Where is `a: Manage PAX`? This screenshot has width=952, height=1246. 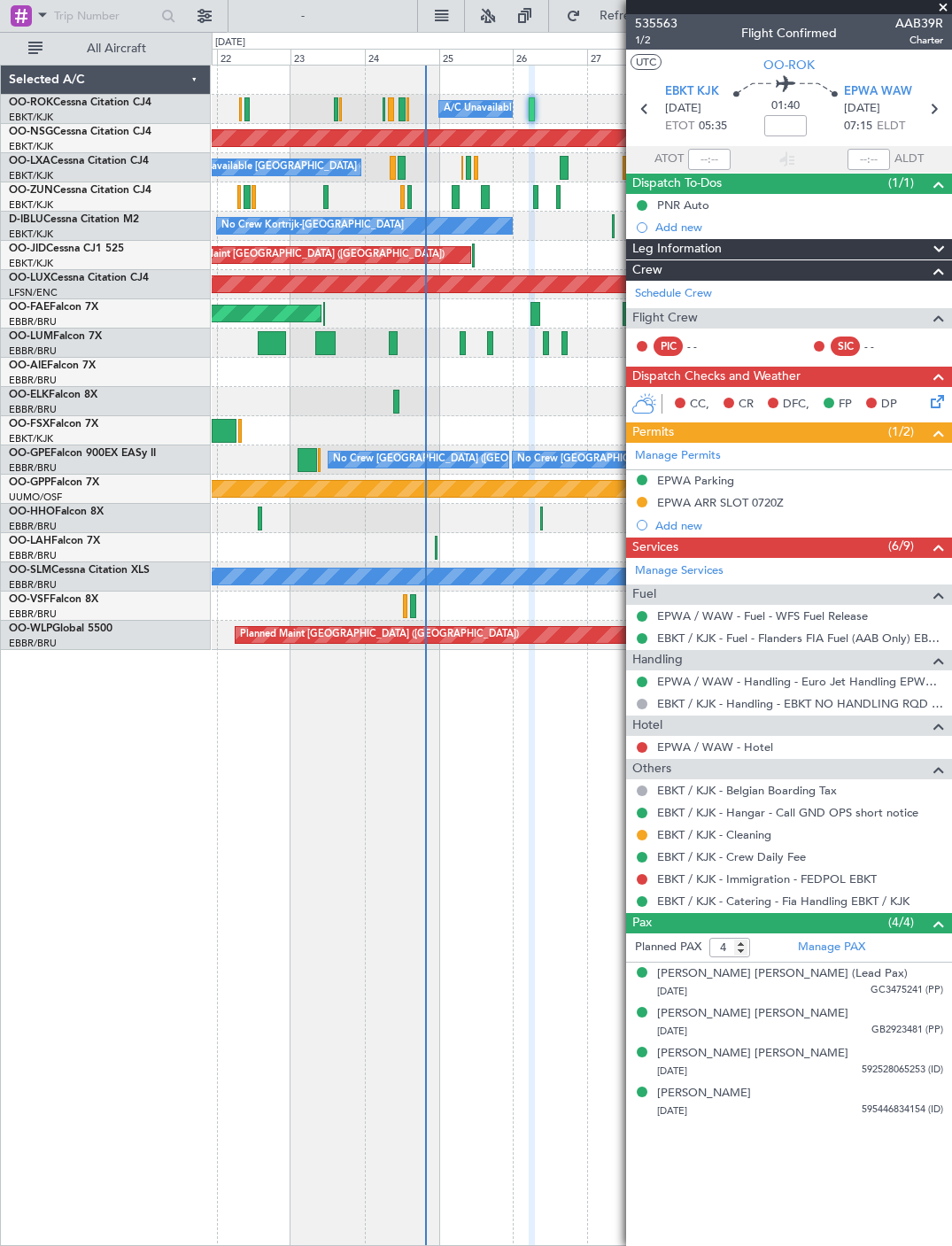 a: Manage PAX is located at coordinates (831, 948).